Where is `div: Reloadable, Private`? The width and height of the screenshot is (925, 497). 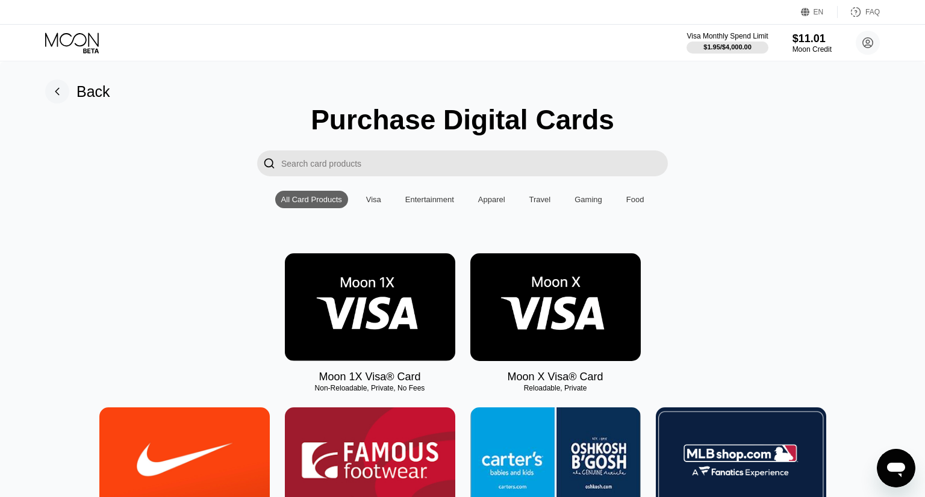
div: Reloadable, Private is located at coordinates (555, 388).